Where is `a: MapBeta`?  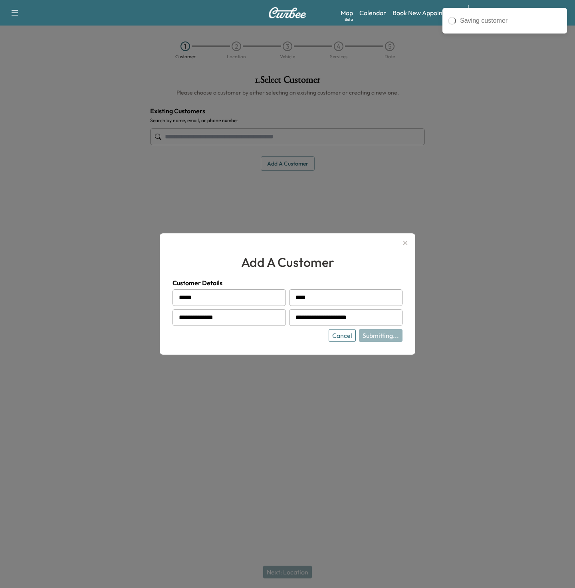 a: MapBeta is located at coordinates (346, 13).